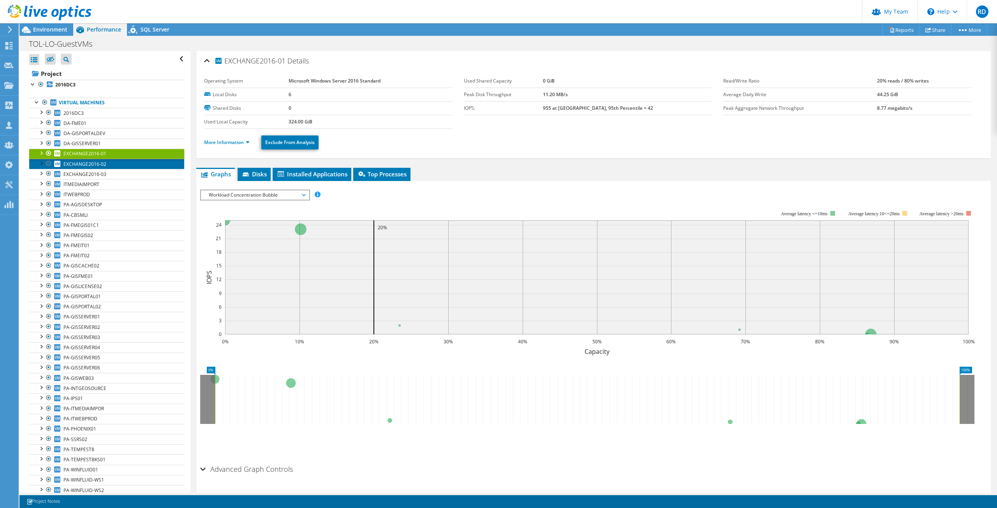 Image resolution: width=997 pixels, height=508 pixels. What do you see at coordinates (84, 409) in the screenshot?
I see `span: PA-ITMEDIAIMPOR` at bounding box center [84, 409].